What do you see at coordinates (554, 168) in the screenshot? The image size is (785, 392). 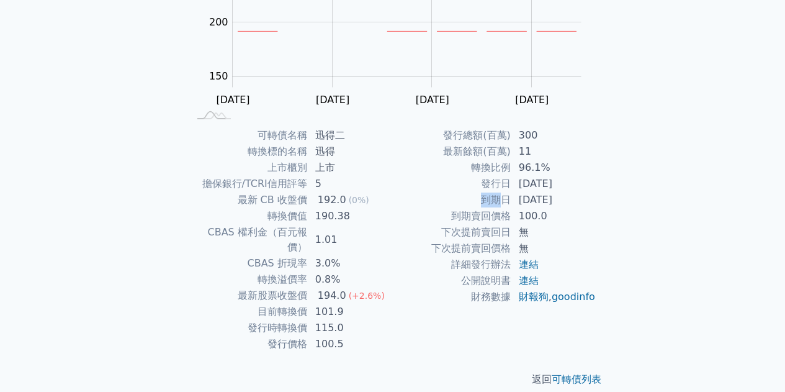 I see `td: 96.1%` at bounding box center [554, 168].